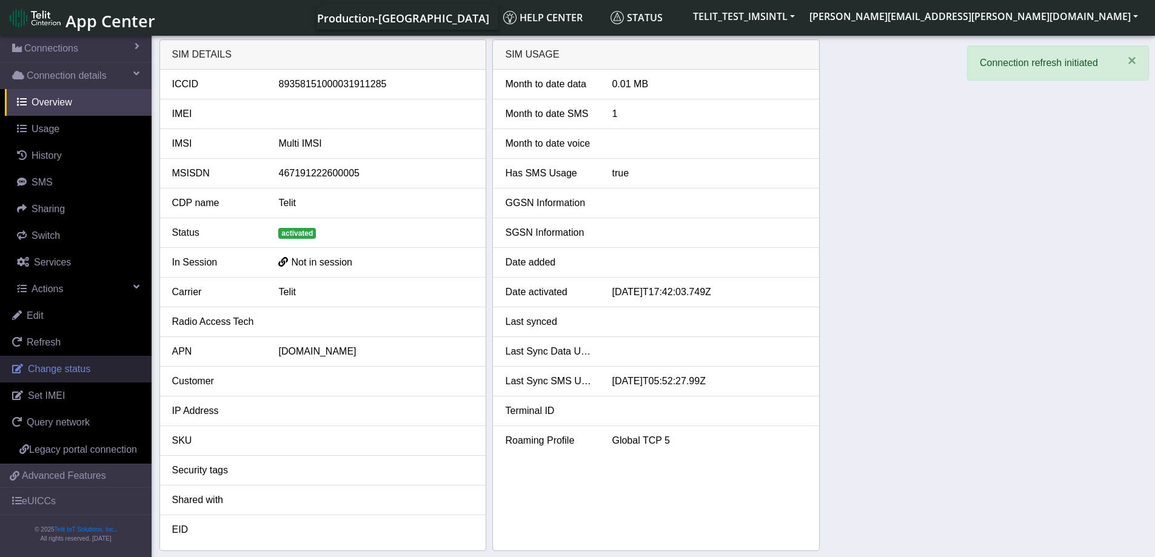 This screenshot has height=557, width=1155. What do you see at coordinates (709, 173) in the screenshot?
I see `div: true` at bounding box center [709, 173].